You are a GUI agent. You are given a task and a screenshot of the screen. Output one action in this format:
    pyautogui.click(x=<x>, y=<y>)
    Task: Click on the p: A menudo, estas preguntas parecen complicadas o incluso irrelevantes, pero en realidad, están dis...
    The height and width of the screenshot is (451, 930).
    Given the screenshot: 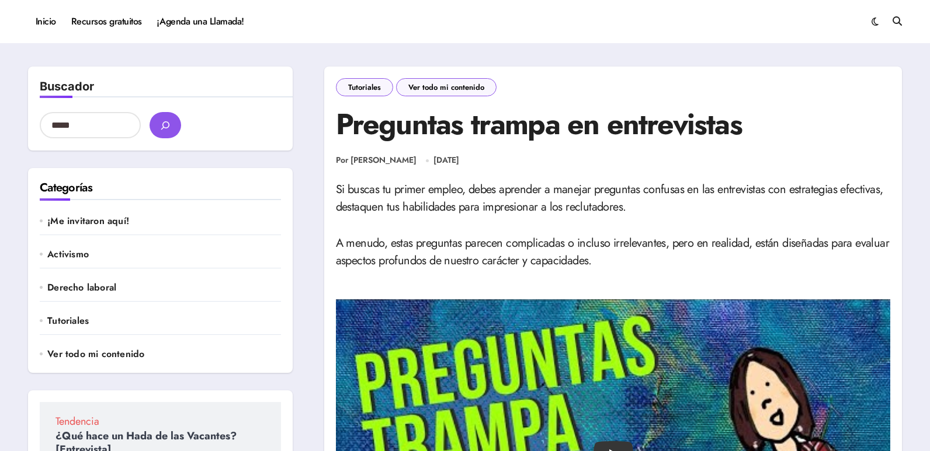 What is the action you would take?
    pyautogui.click(x=612, y=252)
    